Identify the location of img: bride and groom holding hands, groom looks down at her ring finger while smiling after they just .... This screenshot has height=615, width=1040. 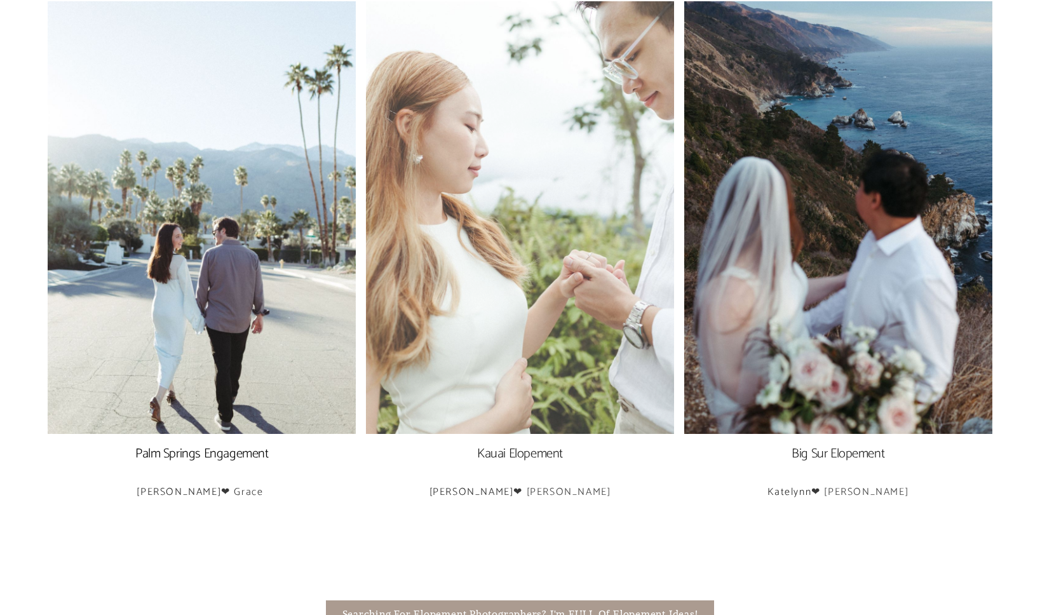
(520, 217).